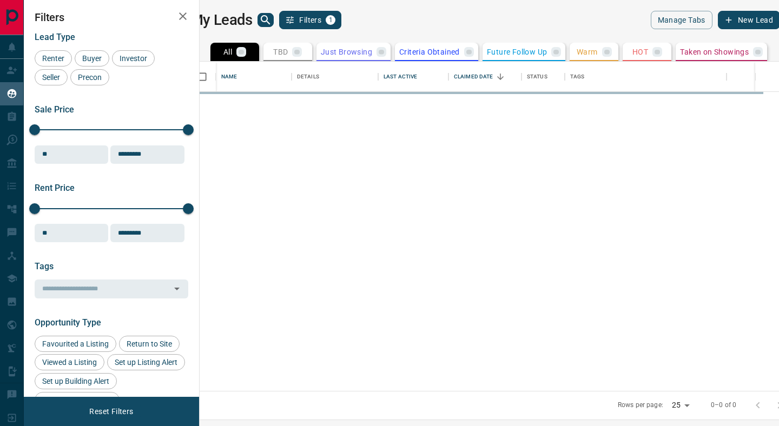  I want to click on div: Renter, so click(53, 58).